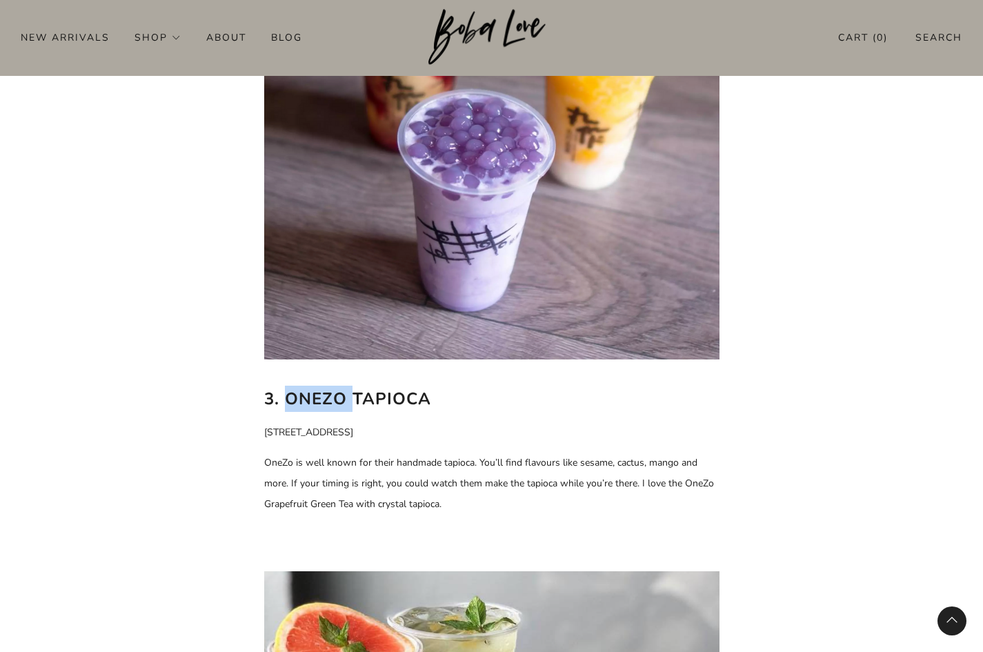  What do you see at coordinates (65, 37) in the screenshot?
I see `a: New Arrivals` at bounding box center [65, 37].